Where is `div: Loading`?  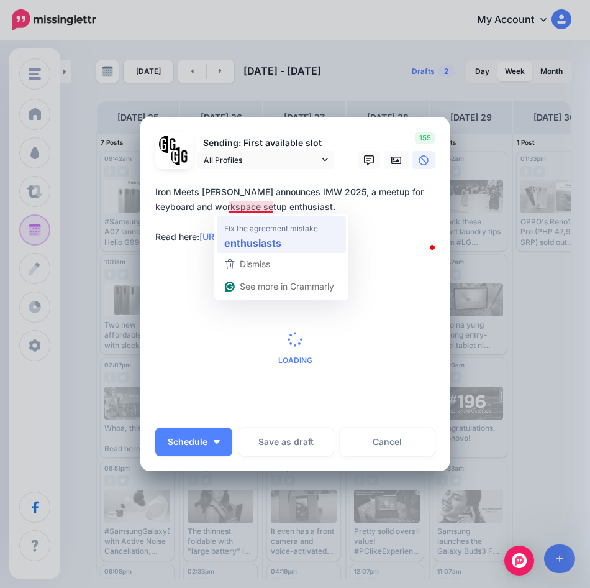 div: Loading is located at coordinates (295, 348).